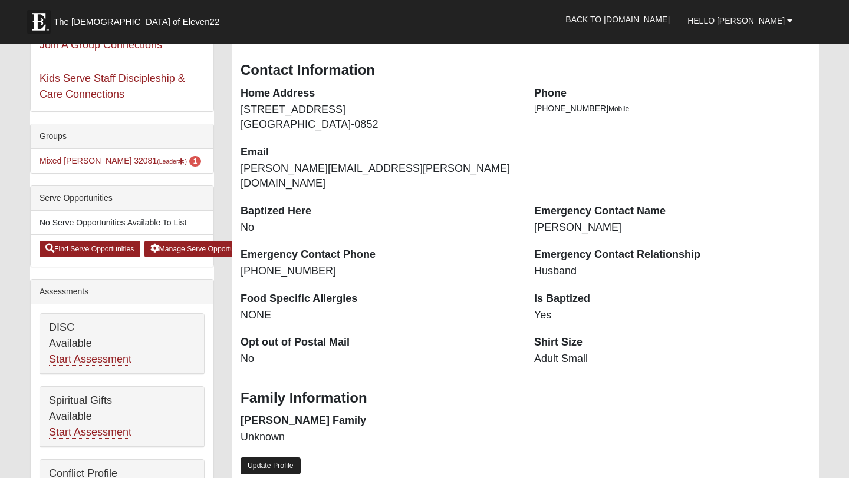 The image size is (849, 478). What do you see at coordinates (122, 199) in the screenshot?
I see `div: Serve Opportunities` at bounding box center [122, 199].